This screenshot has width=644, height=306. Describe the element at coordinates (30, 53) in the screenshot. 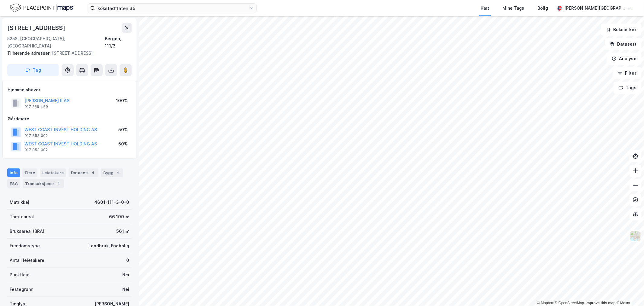

I see `span: Tilhørende adresser:` at that location.